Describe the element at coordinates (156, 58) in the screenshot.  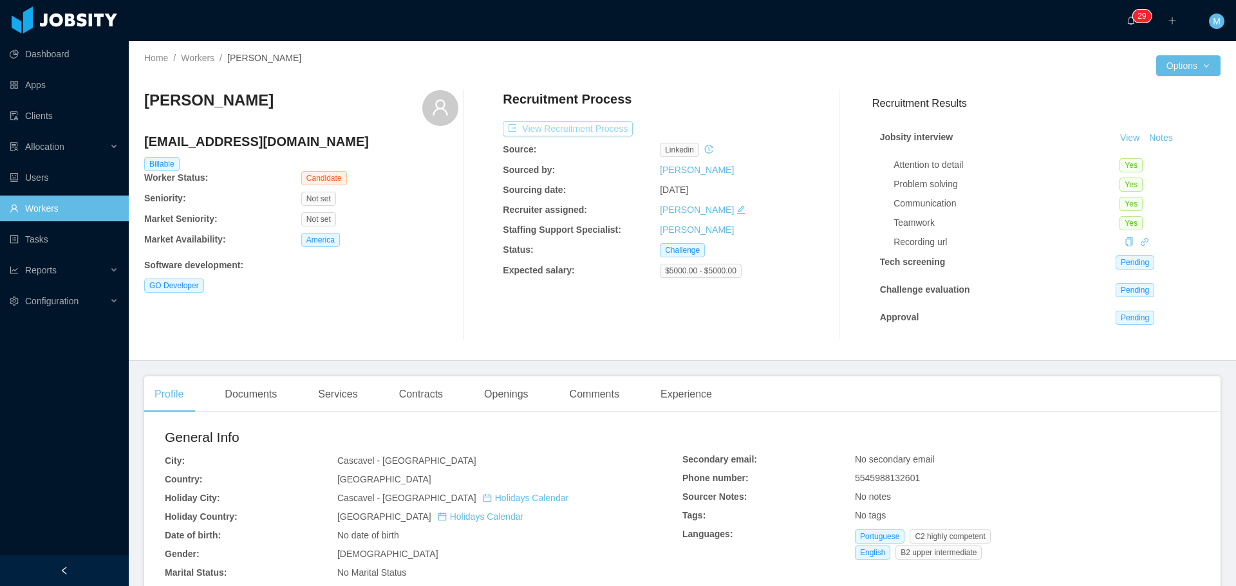
I see `a: Home` at that location.